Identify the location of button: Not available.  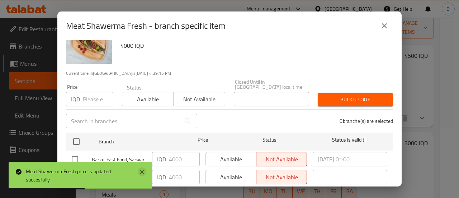
(199, 99).